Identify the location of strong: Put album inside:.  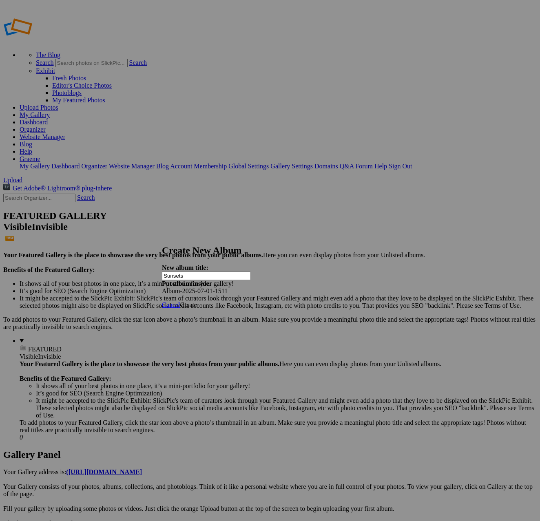
(186, 283).